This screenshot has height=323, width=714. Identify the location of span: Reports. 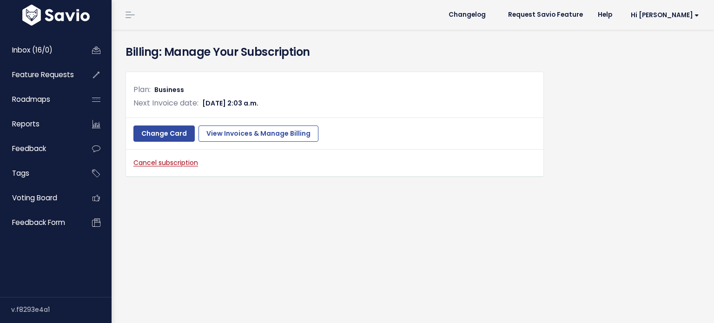
(26, 124).